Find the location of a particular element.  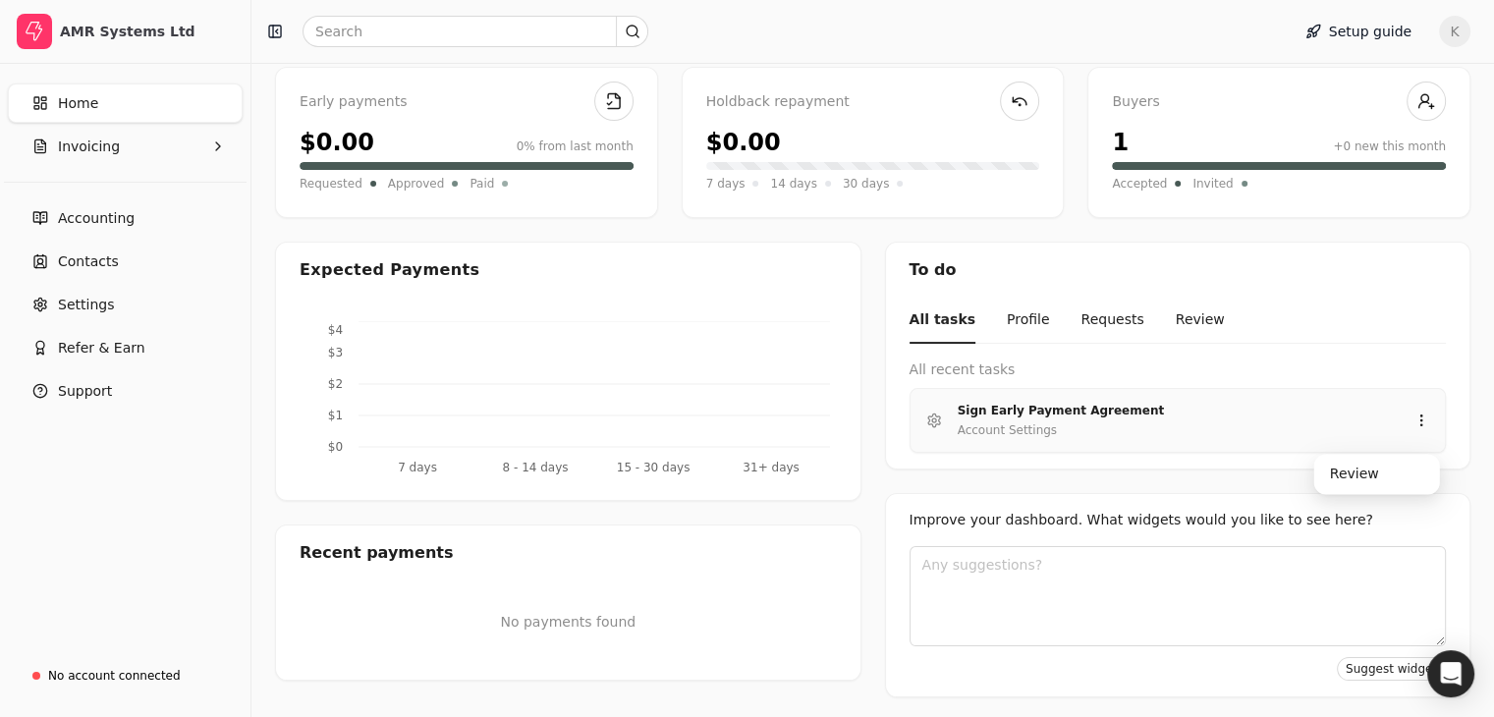

div: Holdback repayment is located at coordinates (873, 102).